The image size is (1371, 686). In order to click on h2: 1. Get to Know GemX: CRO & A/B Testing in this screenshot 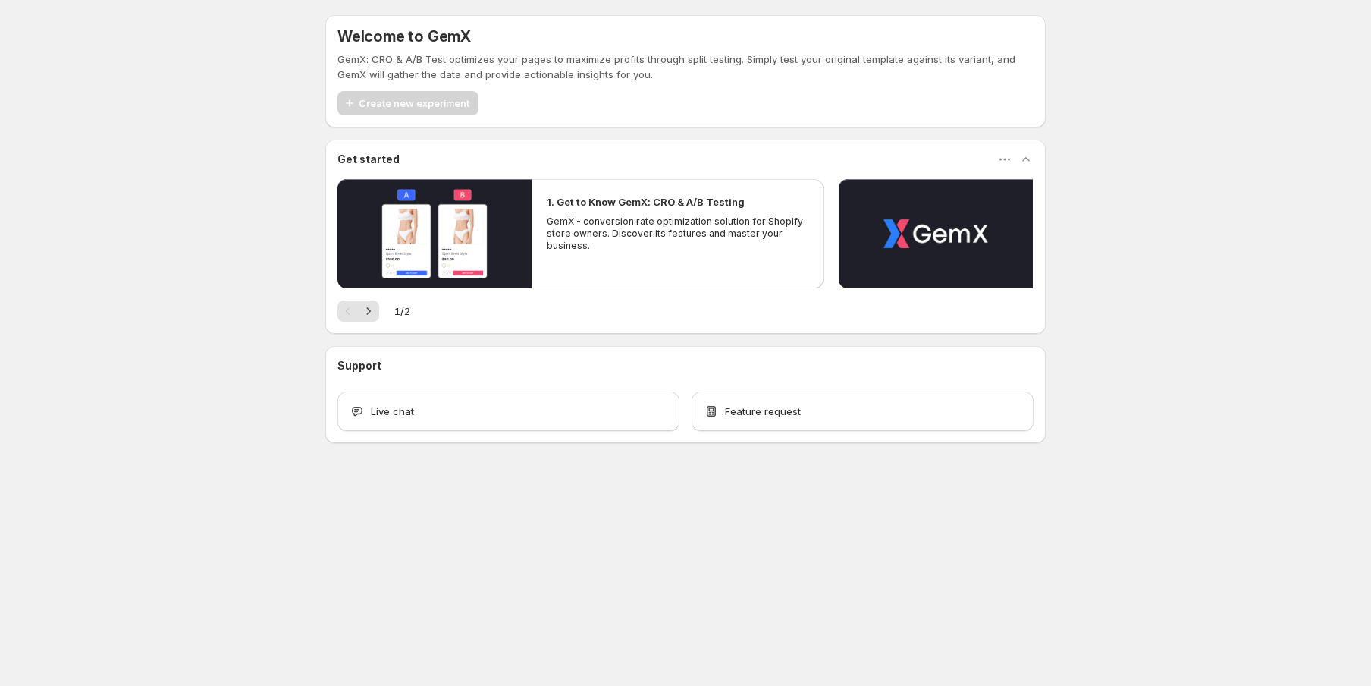, I will do `click(645, 202)`.